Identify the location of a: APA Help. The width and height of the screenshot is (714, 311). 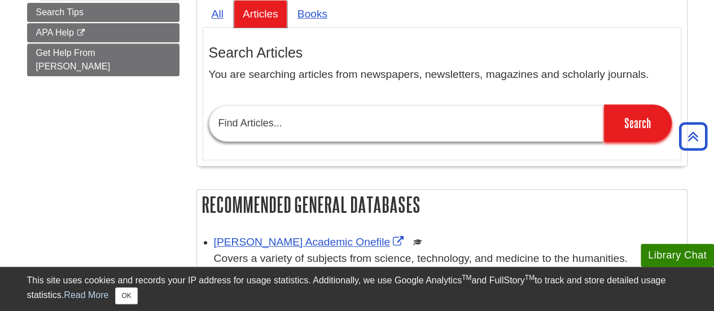
(103, 33).